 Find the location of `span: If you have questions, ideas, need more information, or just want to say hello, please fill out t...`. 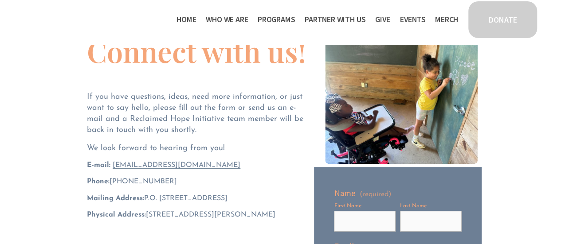

span: If you have questions, ideas, need more information, or just want to say hello, please fill out t... is located at coordinates (197, 114).